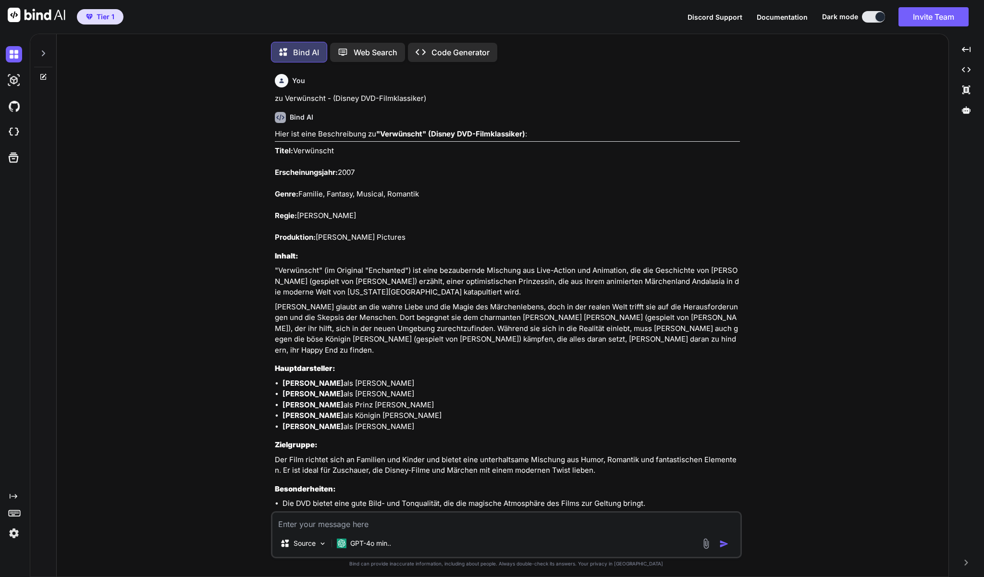  Describe the element at coordinates (298, 81) in the screenshot. I see `h6: You` at that location.